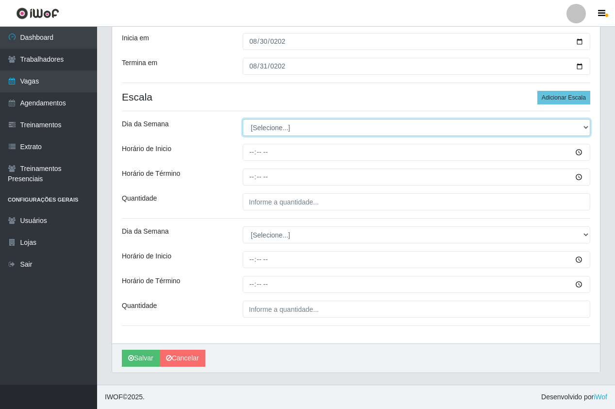  Describe the element at coordinates (183, 358) in the screenshot. I see `a: Cancelar` at that location.